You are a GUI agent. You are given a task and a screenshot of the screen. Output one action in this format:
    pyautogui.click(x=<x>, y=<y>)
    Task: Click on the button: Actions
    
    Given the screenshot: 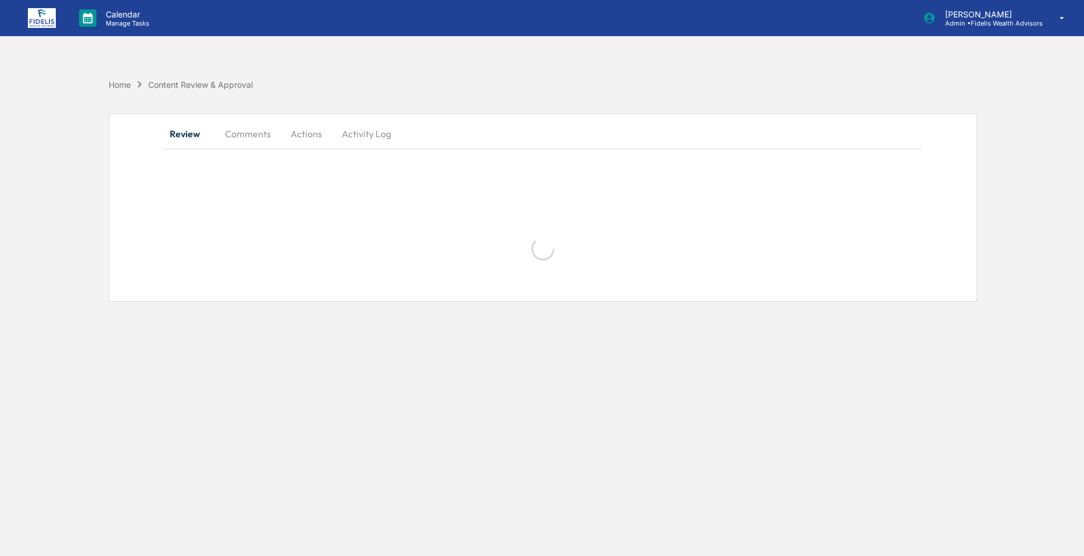 What is the action you would take?
    pyautogui.click(x=306, y=134)
    